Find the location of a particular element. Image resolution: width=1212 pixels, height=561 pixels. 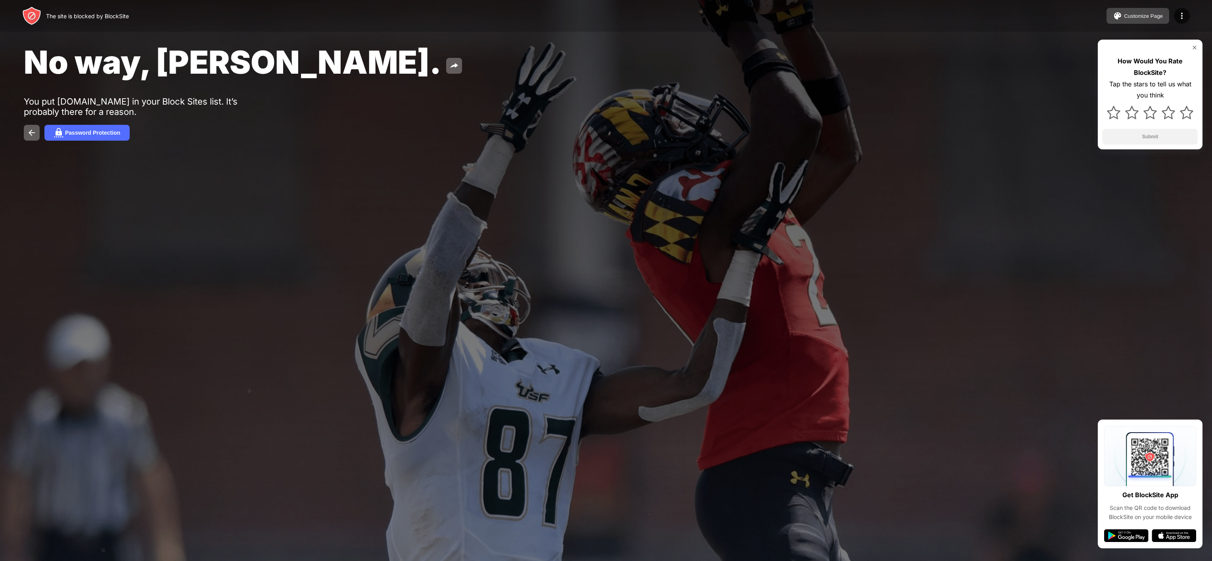

div: Scan the QR code to download BlockSite on your mobile device is located at coordinates (1150, 513).